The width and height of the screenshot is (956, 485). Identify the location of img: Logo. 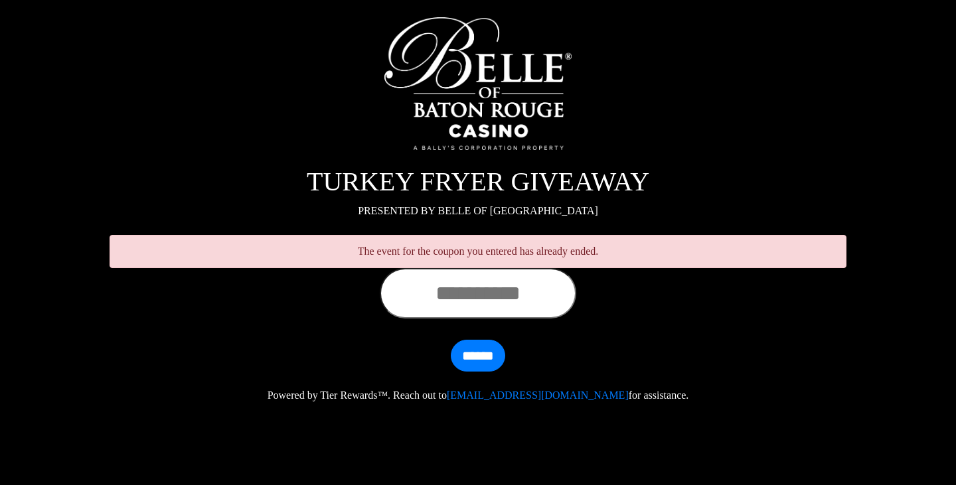
(477, 84).